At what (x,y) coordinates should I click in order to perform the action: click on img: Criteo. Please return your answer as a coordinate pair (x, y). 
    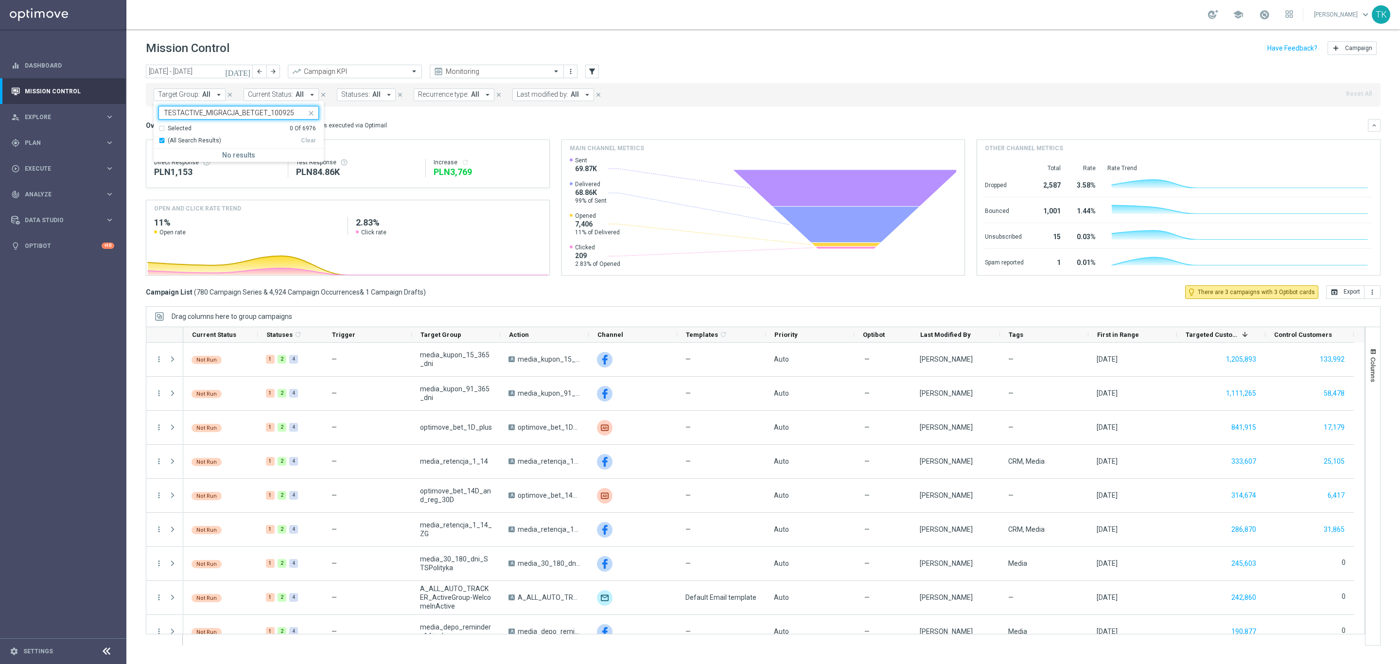
    Looking at the image, I should click on (605, 428).